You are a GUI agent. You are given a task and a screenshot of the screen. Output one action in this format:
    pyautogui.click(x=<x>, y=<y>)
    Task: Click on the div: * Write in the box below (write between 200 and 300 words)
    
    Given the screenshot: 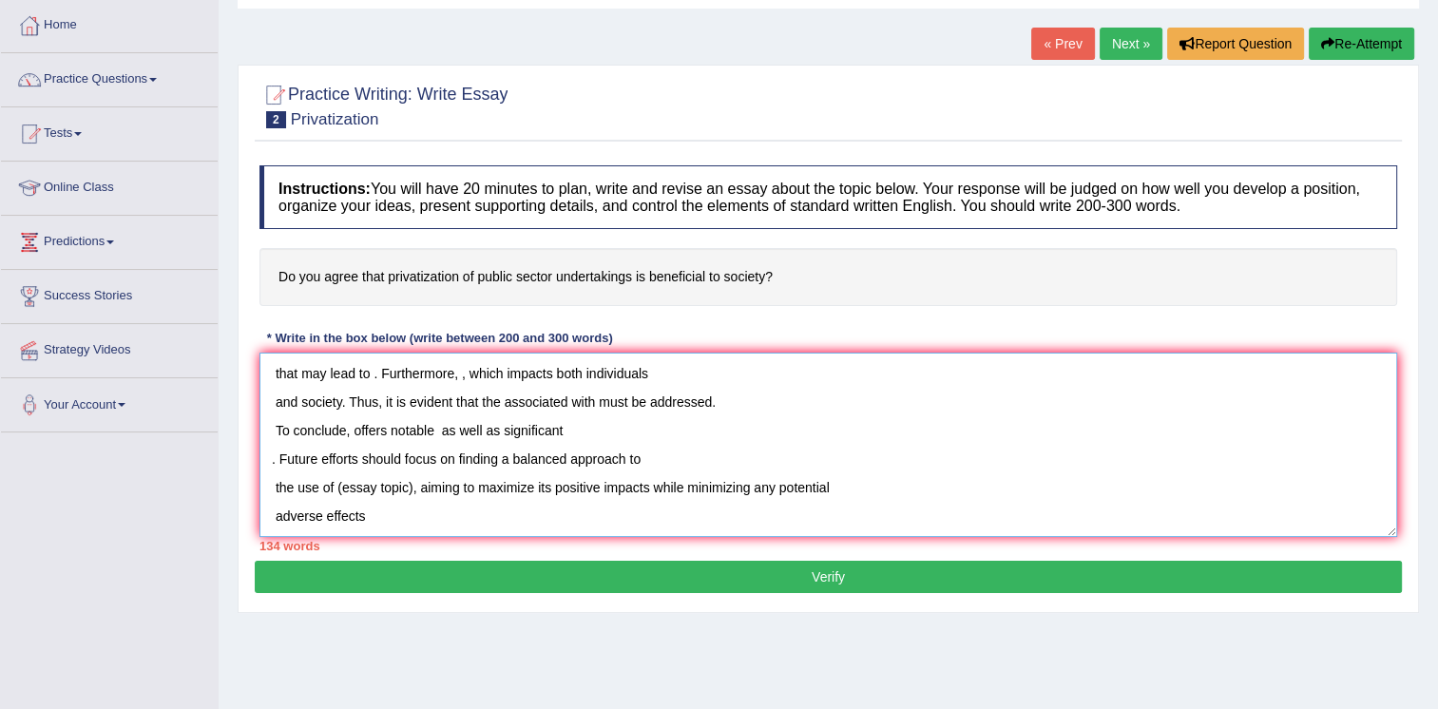 What is the action you would take?
    pyautogui.click(x=439, y=338)
    